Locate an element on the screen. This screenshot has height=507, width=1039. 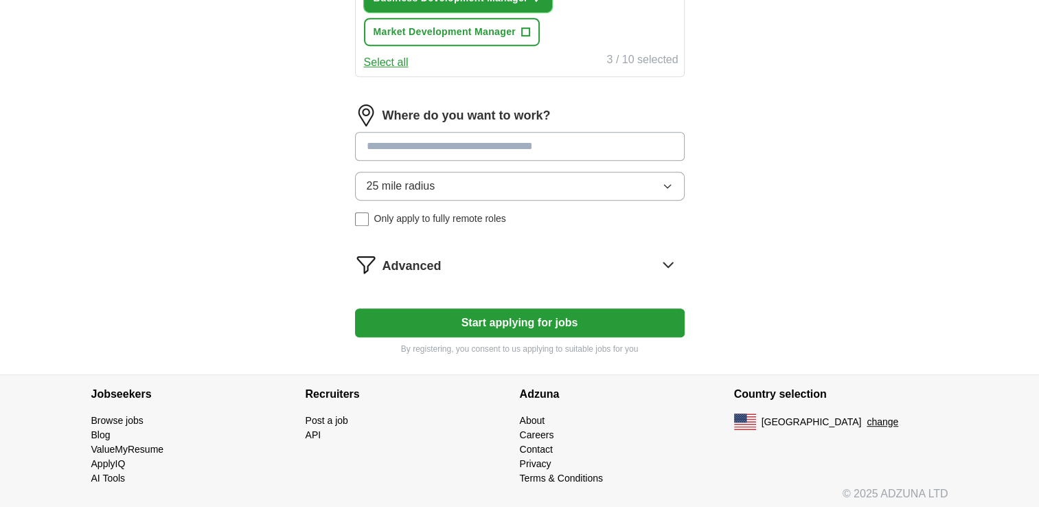
a: Contact is located at coordinates (536, 449).